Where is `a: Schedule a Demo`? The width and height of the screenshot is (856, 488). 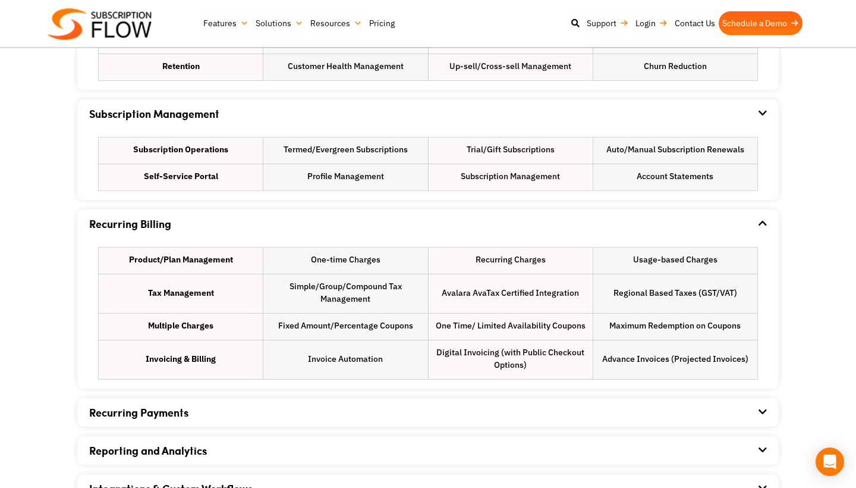 a: Schedule a Demo is located at coordinates (761, 23).